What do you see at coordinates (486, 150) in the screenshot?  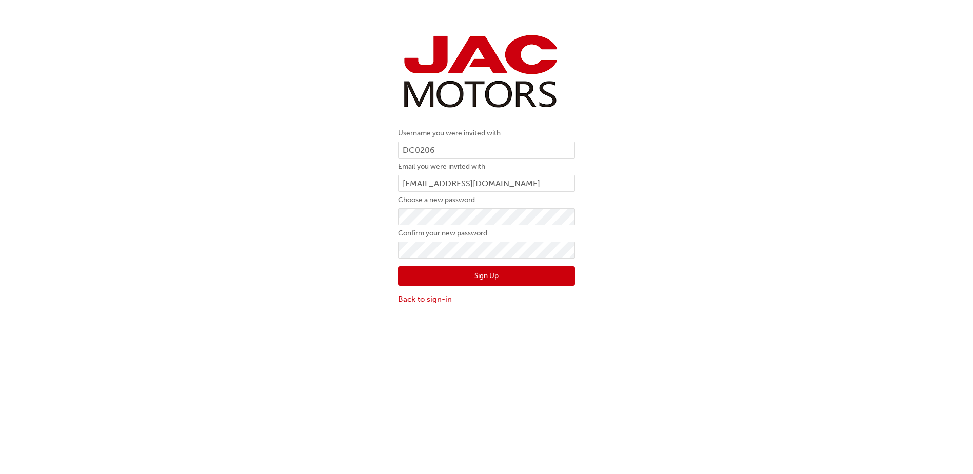 I see `input: Username` at bounding box center [486, 150].